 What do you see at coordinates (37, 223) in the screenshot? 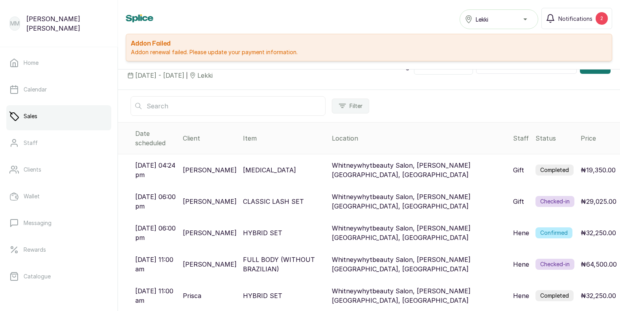
I see `p: Messaging` at bounding box center [37, 223].